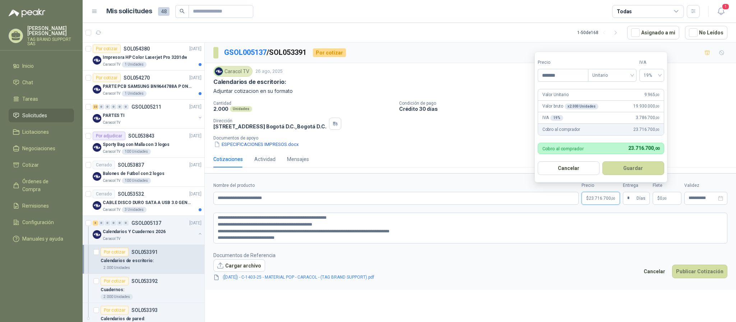 The width and height of the screenshot is (736, 322). I want to click on p: IVA, so click(553, 118).